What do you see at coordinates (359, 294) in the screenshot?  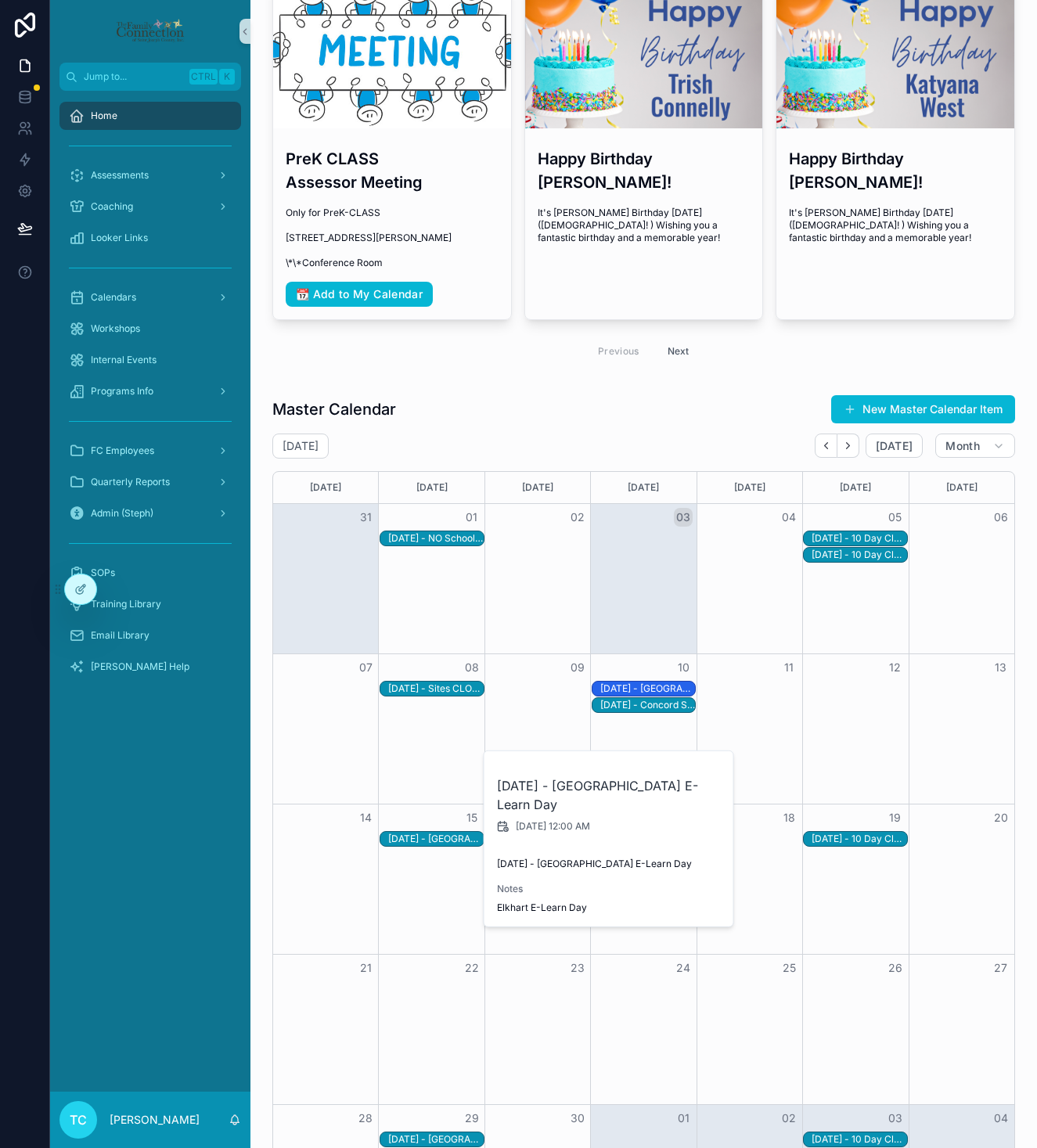 I see `a: 📆 Add to My Calendar` at bounding box center [359, 294].